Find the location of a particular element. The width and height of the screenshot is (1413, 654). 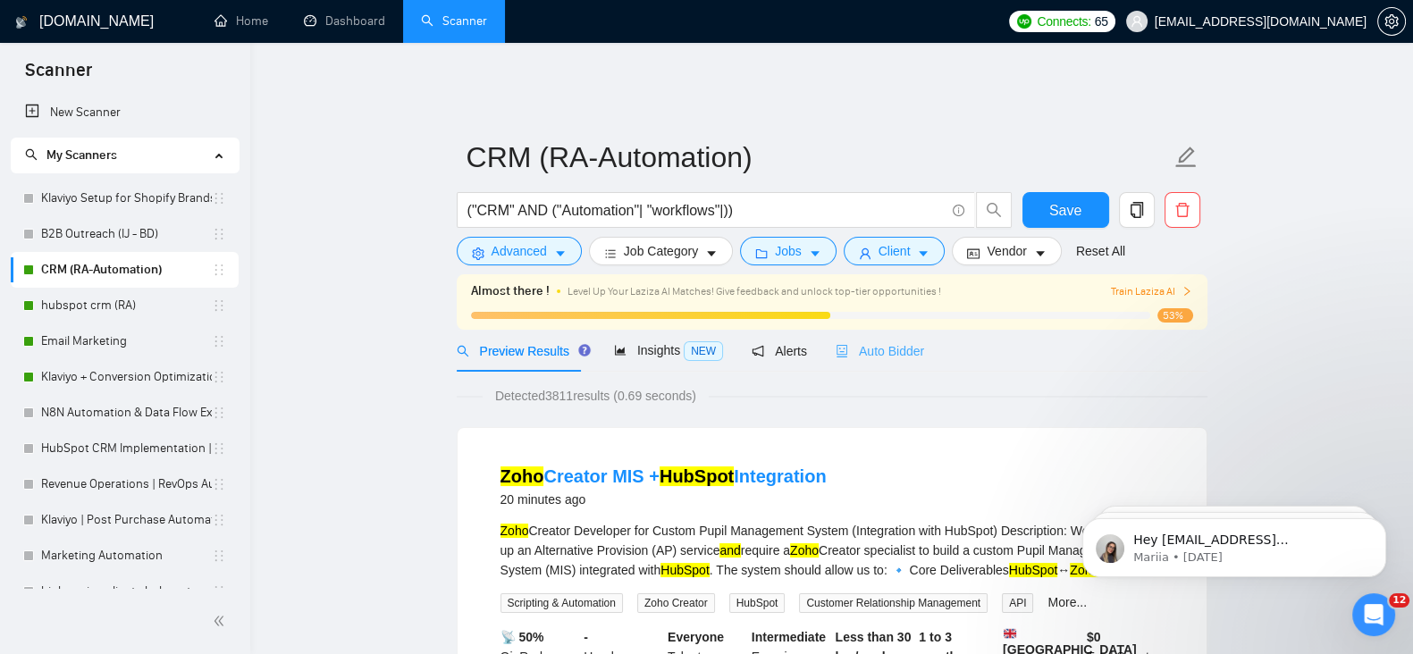

span: NEW is located at coordinates (703, 351).